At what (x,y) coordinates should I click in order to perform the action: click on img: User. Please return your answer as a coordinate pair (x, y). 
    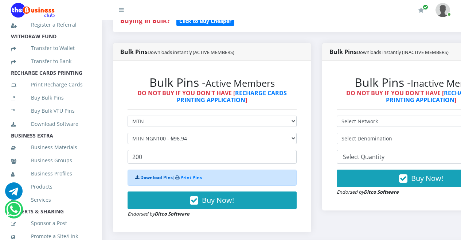
    Looking at the image, I should click on (443, 10).